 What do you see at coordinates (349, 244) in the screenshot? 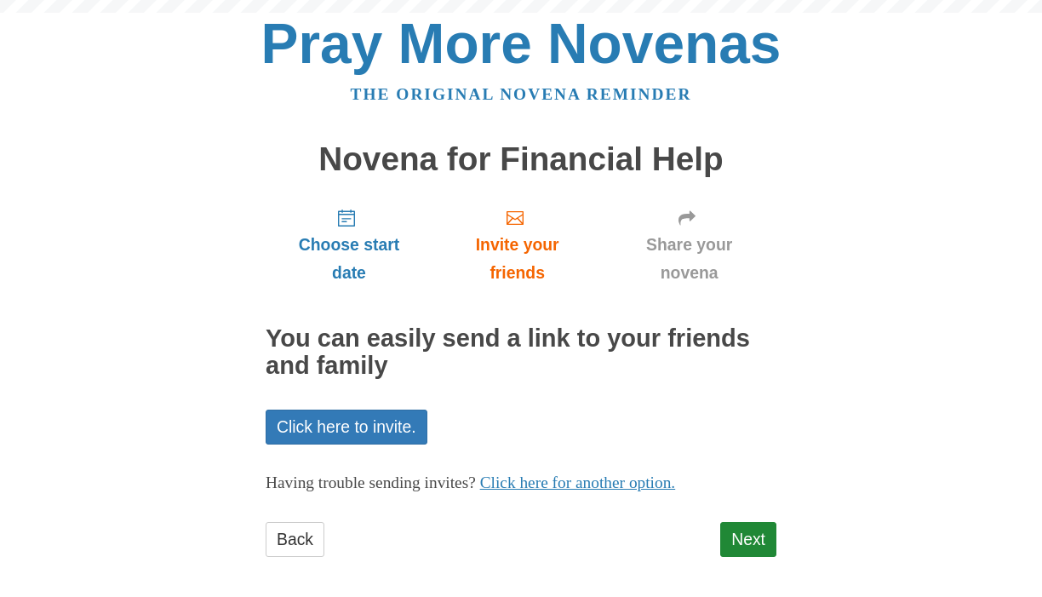
I see `a: Choose start date` at bounding box center [349, 244].